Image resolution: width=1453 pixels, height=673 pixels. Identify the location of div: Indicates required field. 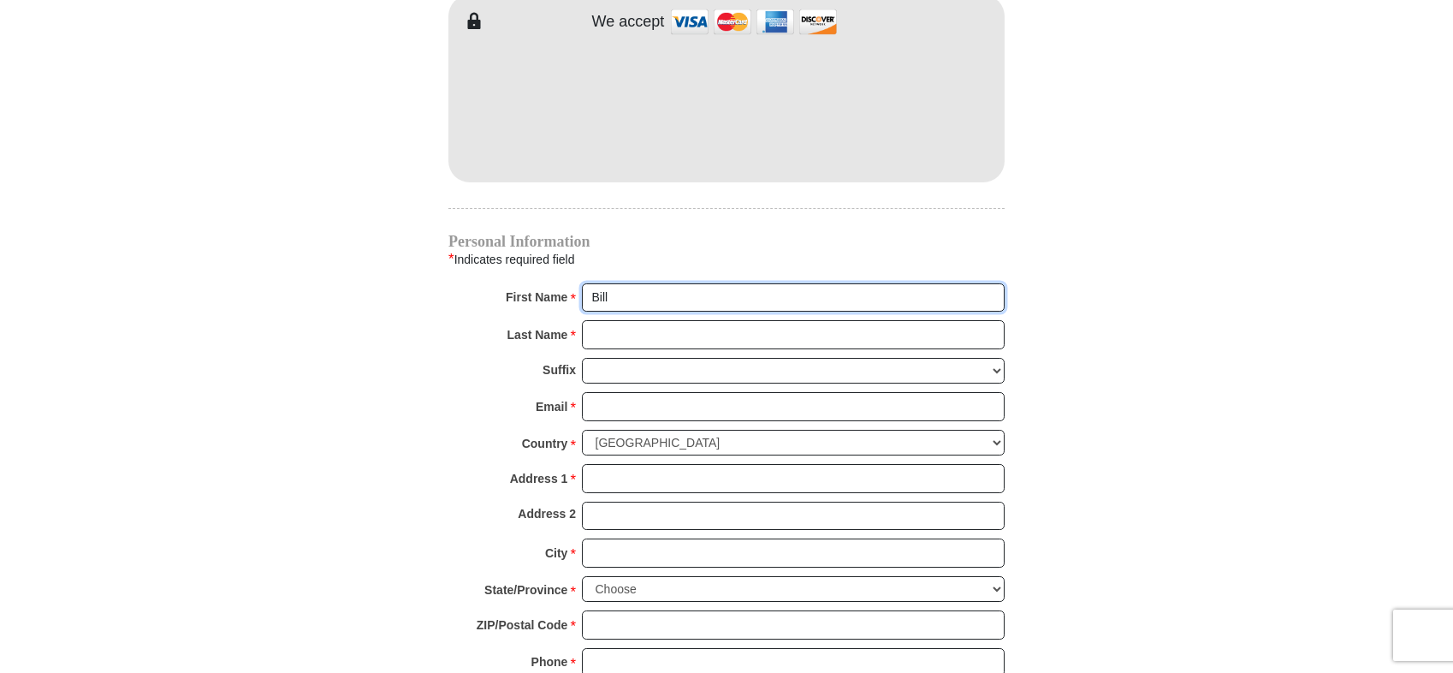
(727, 259).